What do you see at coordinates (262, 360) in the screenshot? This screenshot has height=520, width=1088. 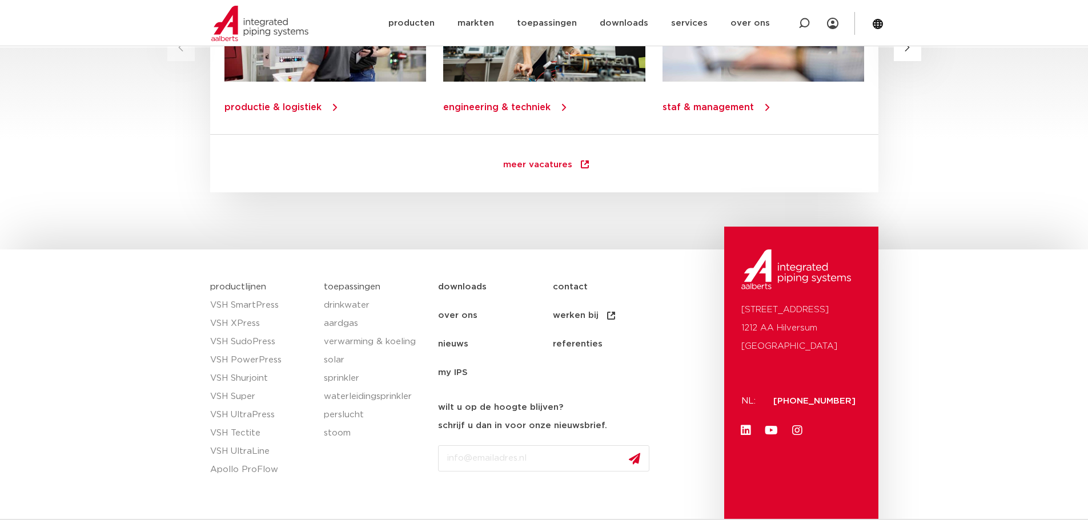 I see `a: VSH PowerPress` at bounding box center [262, 360].